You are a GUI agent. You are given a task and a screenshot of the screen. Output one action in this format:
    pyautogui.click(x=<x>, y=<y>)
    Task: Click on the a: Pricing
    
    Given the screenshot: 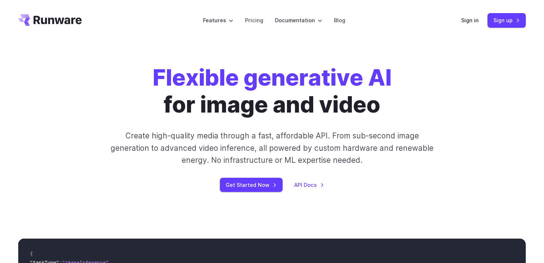 What is the action you would take?
    pyautogui.click(x=254, y=20)
    